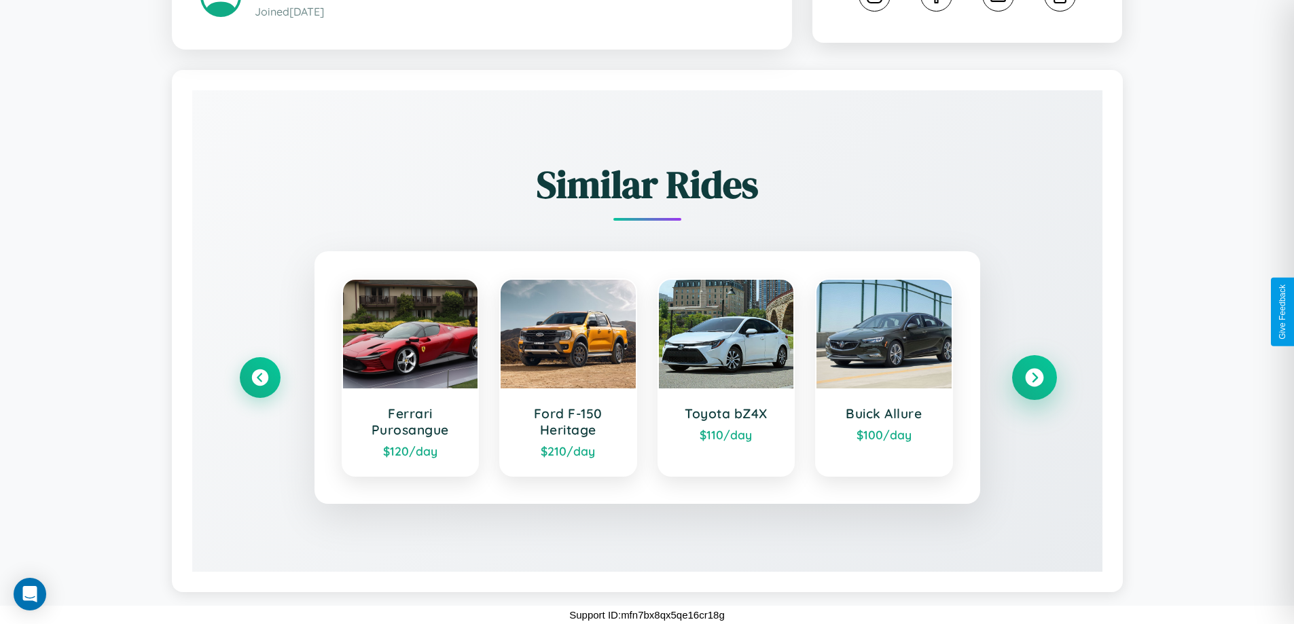 This screenshot has width=1294, height=624. Describe the element at coordinates (647, 615) in the screenshot. I see `p: Support ID: mfn7bx8qx5qe16cr18g` at that location.